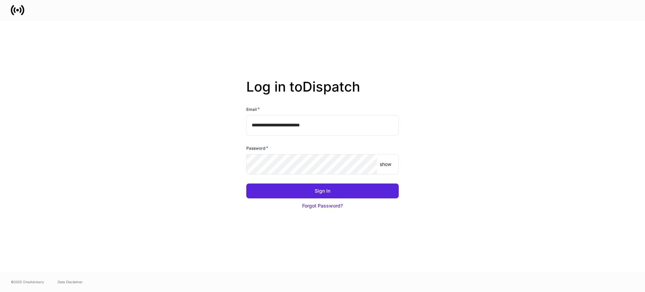 The height and width of the screenshot is (292, 645). What do you see at coordinates (253, 109) in the screenshot?
I see `h6: Email` at bounding box center [253, 109].